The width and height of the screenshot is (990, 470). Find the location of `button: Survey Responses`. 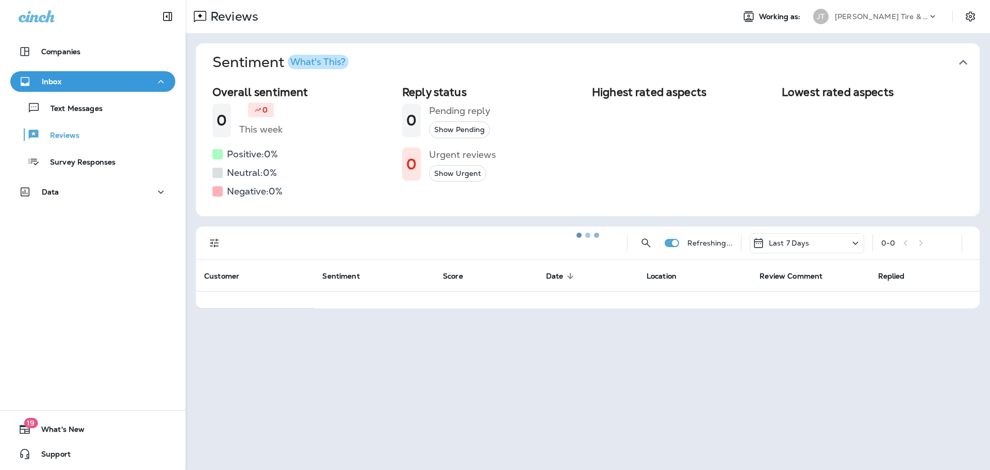

button: Survey Responses is located at coordinates (93, 161).